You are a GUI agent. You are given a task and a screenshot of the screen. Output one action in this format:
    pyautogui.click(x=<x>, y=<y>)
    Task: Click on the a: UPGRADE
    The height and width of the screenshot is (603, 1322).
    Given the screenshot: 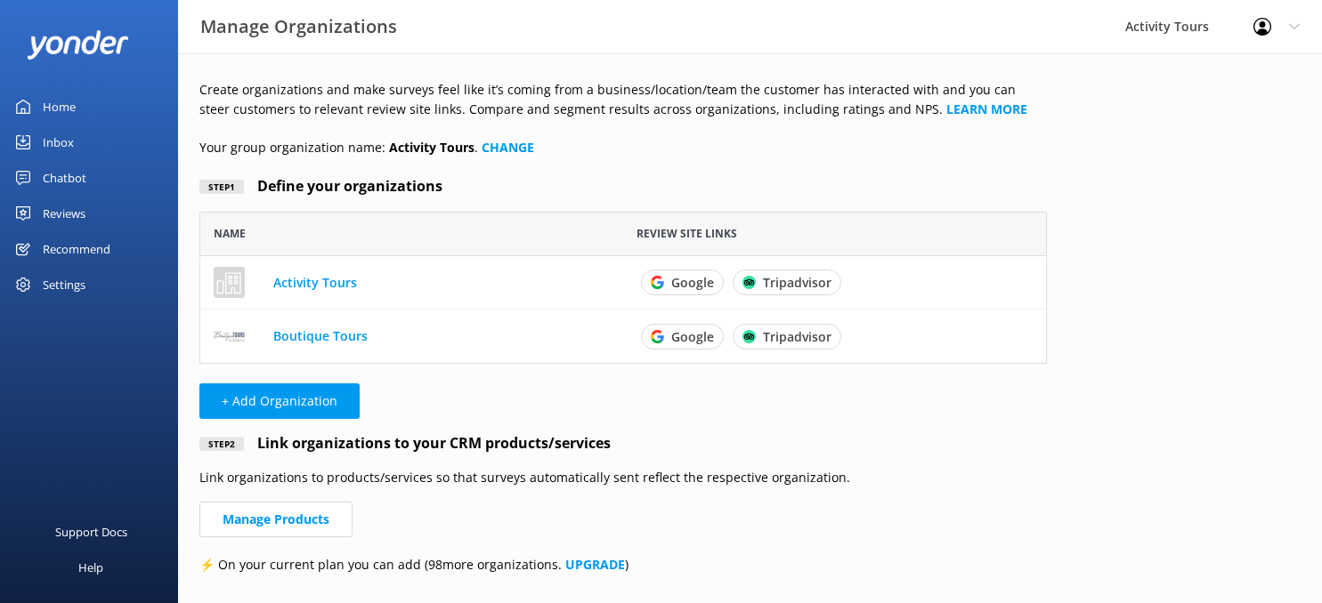 What is the action you would take?
    pyautogui.click(x=595, y=564)
    